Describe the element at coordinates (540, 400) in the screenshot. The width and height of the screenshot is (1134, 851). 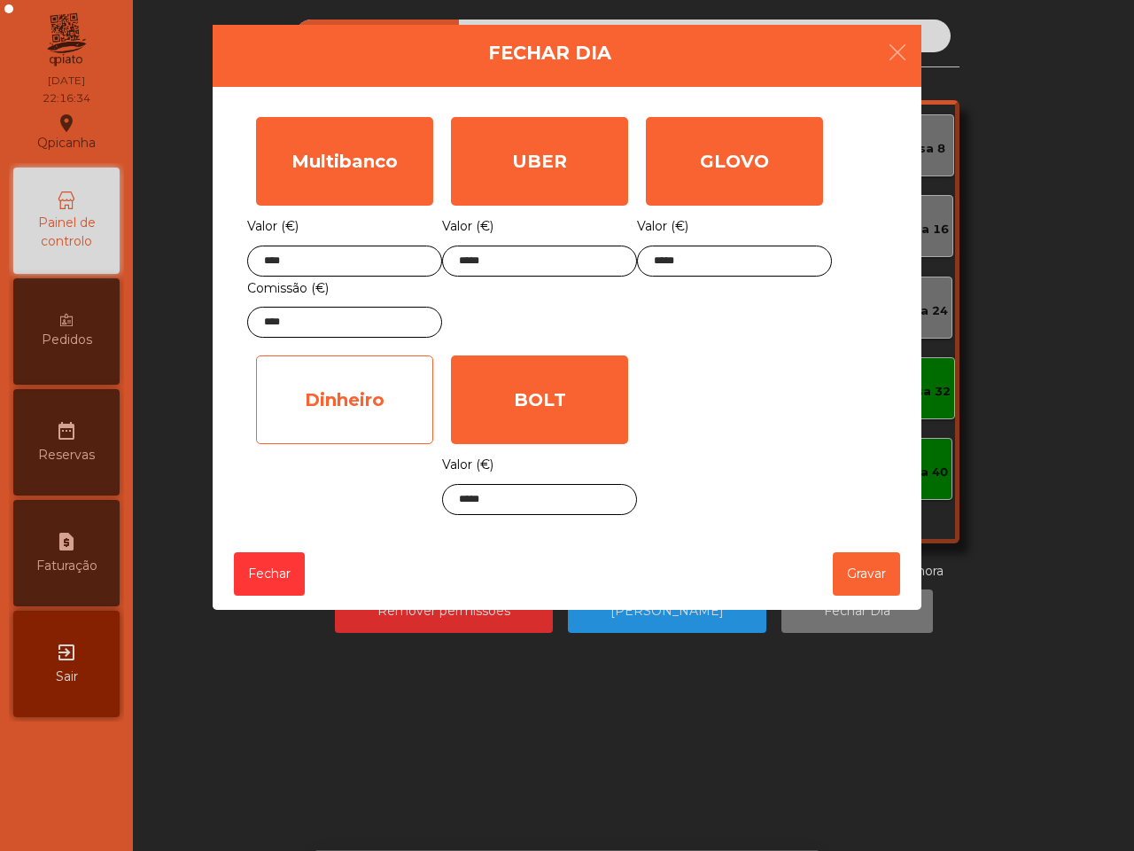
I see `div: BOLT` at that location.